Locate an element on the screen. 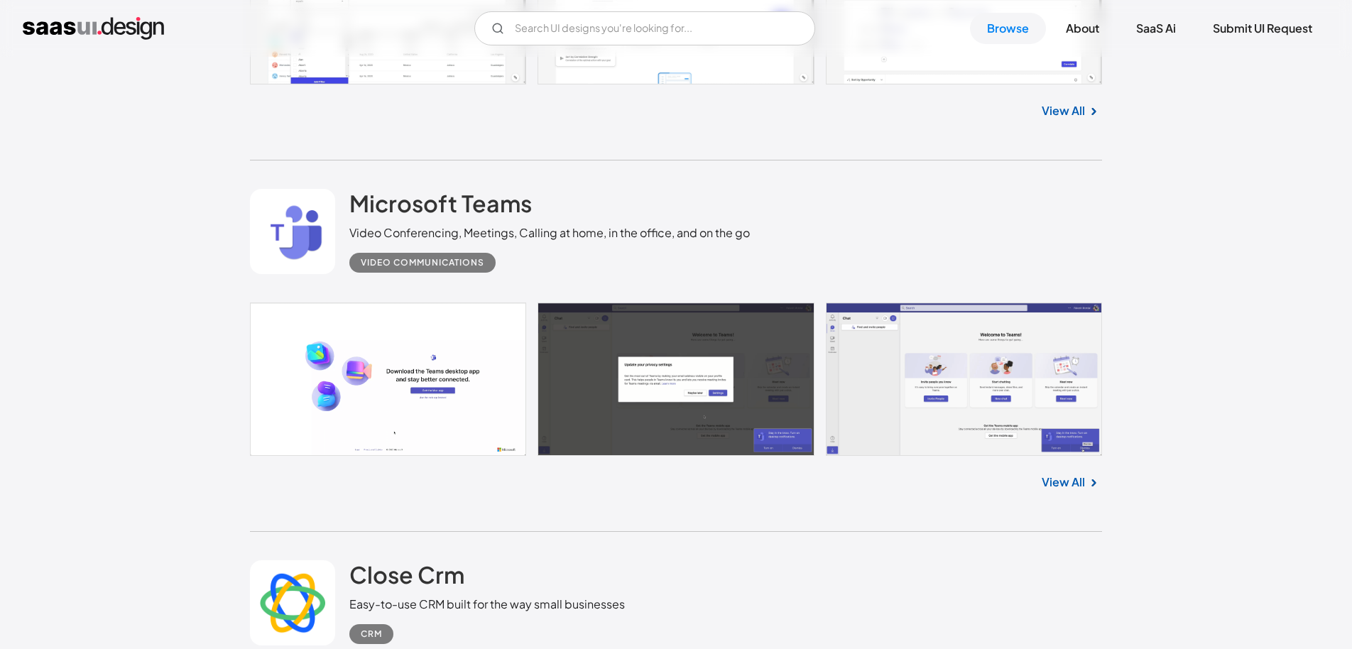  input: Search UI designs you're looking for... is located at coordinates (645, 28).